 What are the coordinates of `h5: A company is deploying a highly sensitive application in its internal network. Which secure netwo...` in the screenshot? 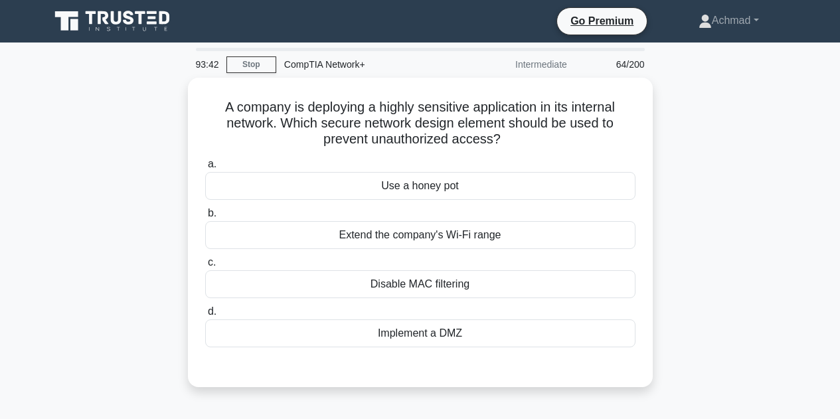 It's located at (420, 124).